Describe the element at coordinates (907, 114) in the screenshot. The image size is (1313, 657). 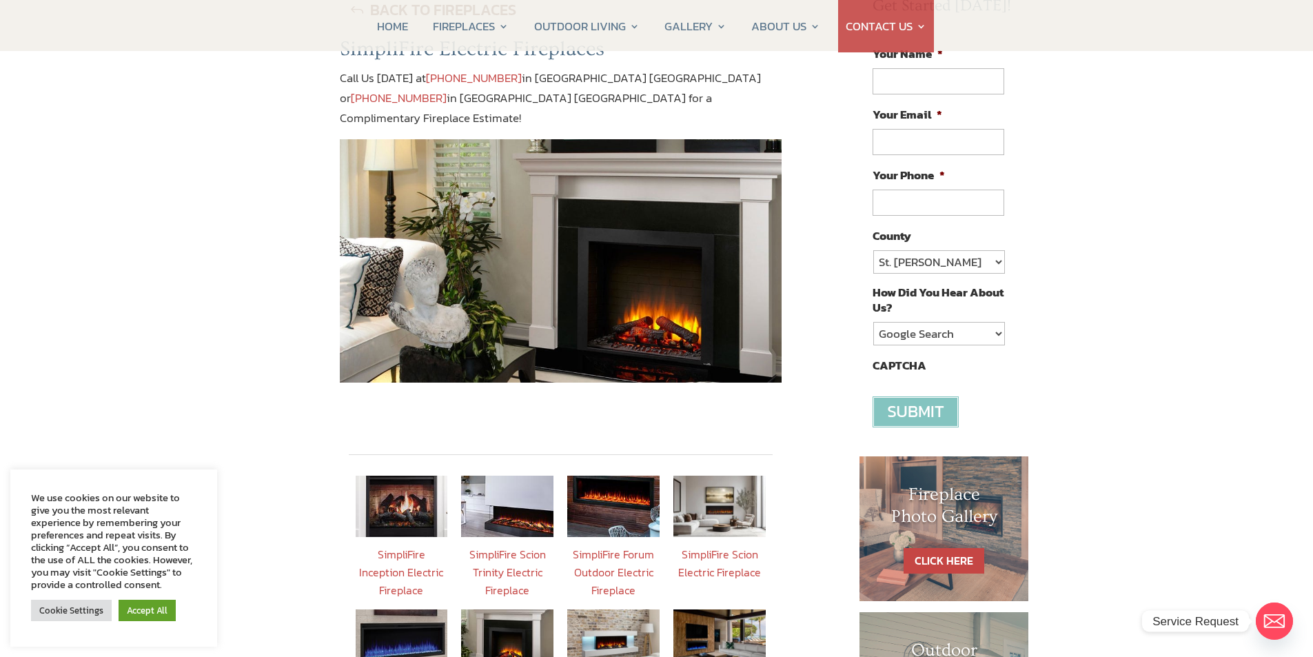
I see `label: Your Email` at that location.